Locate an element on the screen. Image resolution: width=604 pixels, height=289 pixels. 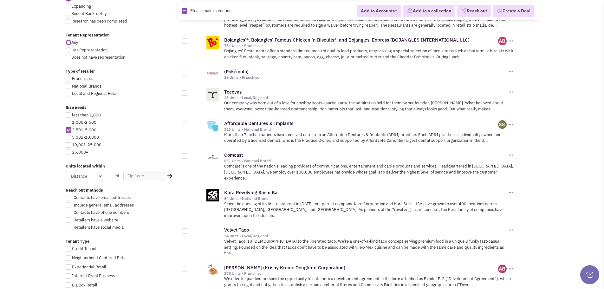
span: Has Representation is located at coordinates (89, 50).